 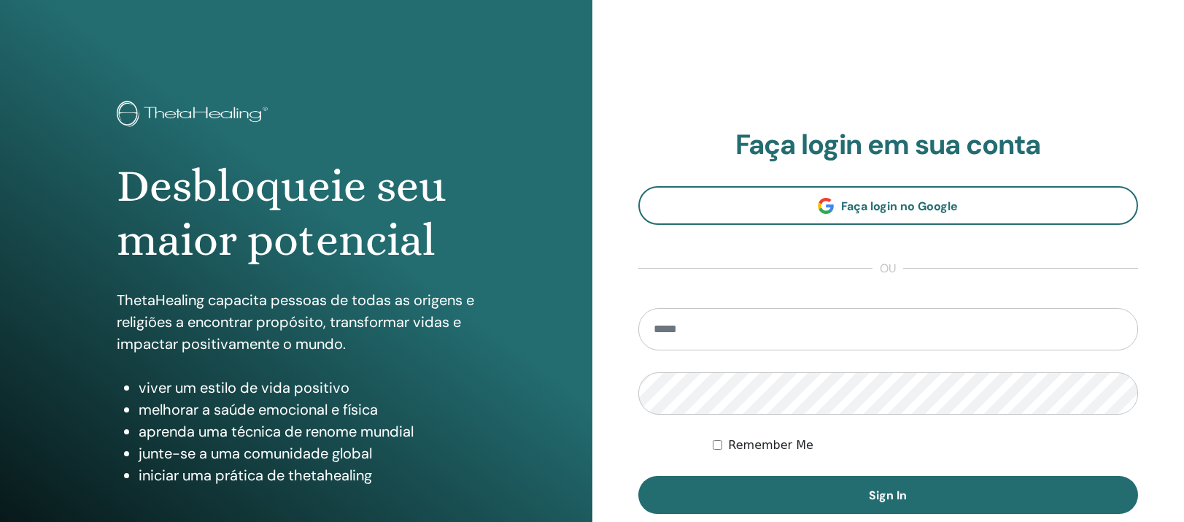 I want to click on p: ThetaHealing capacita pessoas de todas as origens e religiões a encontrar propósito, transformar ..., so click(x=296, y=322).